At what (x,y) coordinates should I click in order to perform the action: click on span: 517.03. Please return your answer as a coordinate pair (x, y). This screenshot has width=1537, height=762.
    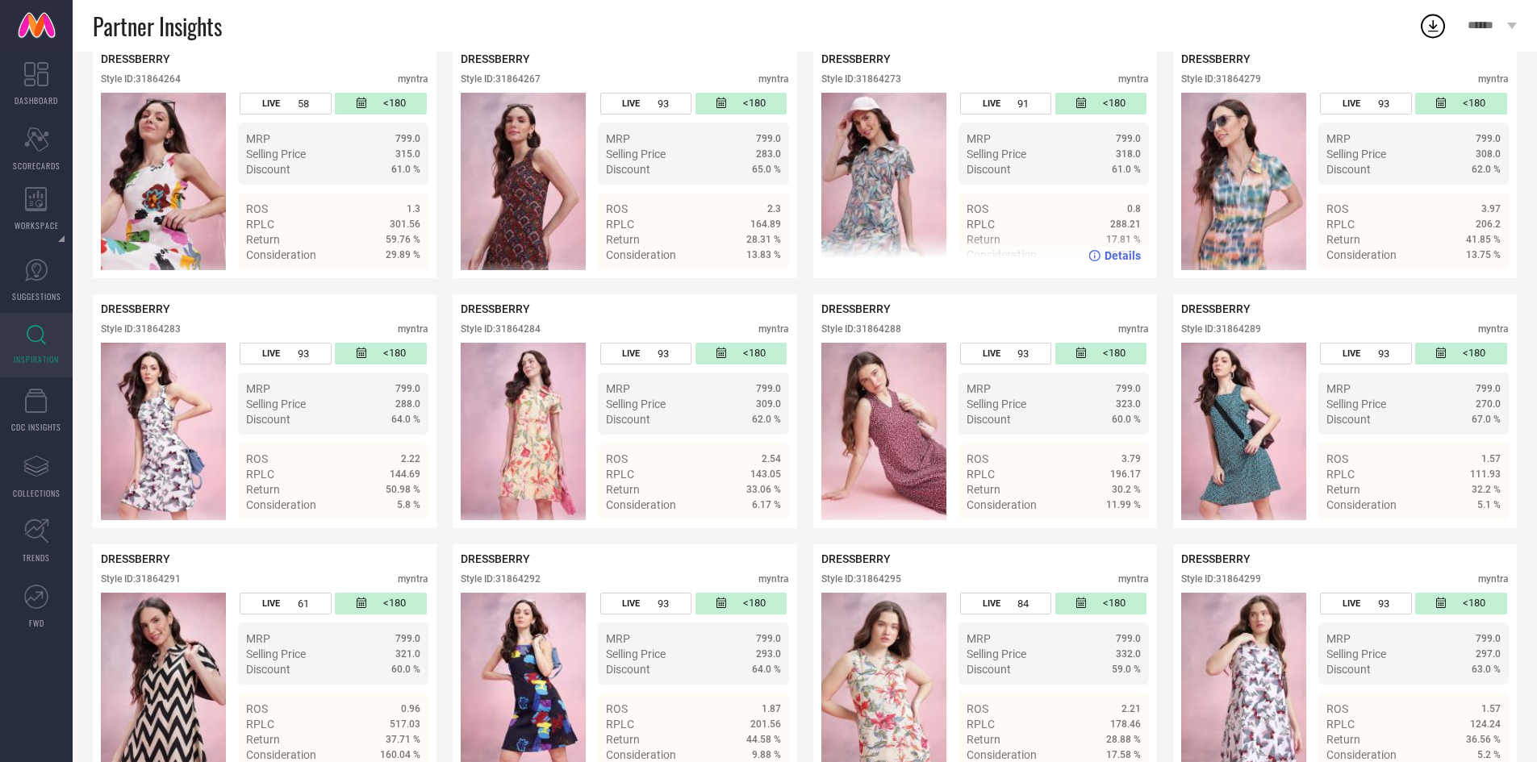
    Looking at the image, I should click on (405, 724).